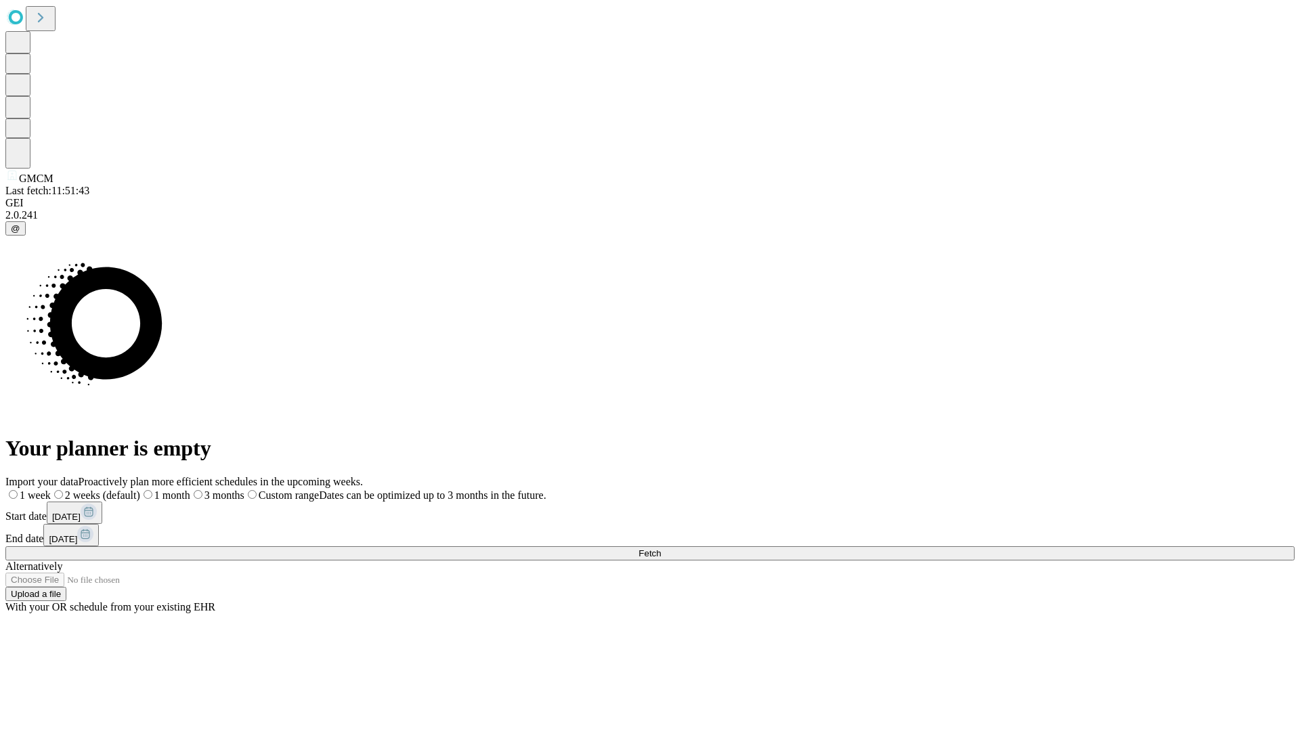 The image size is (1300, 731). Describe the element at coordinates (221, 481) in the screenshot. I see `span: Proactively plan more efficient schedules in the upcoming weeks.` at that location.